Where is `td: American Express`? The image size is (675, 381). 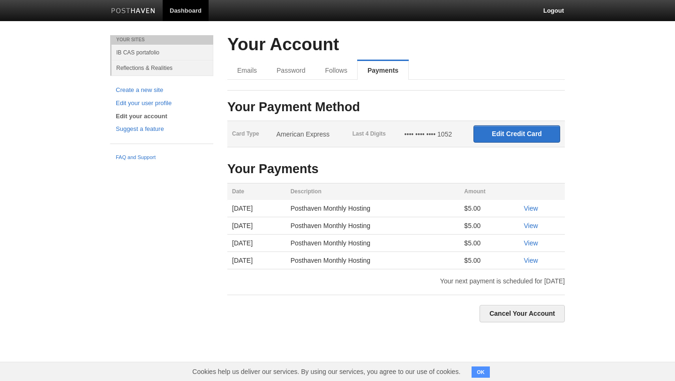 td: American Express is located at coordinates (310, 134).